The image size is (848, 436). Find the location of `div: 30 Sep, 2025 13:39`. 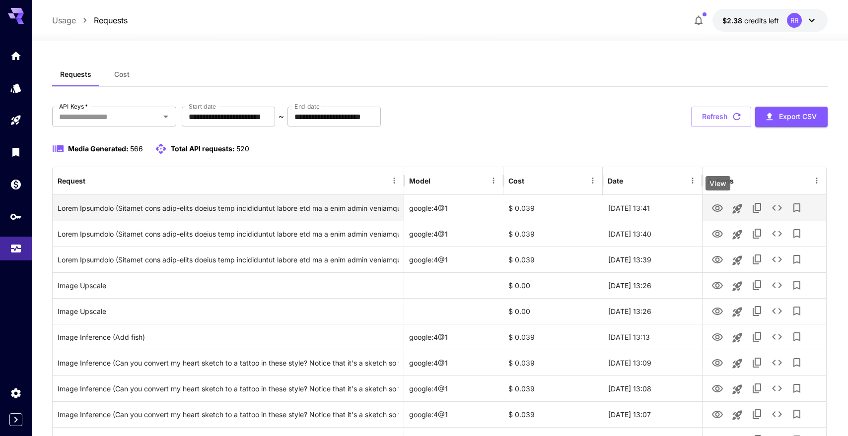

div: 30 Sep, 2025 13:39 is located at coordinates (652, 260).